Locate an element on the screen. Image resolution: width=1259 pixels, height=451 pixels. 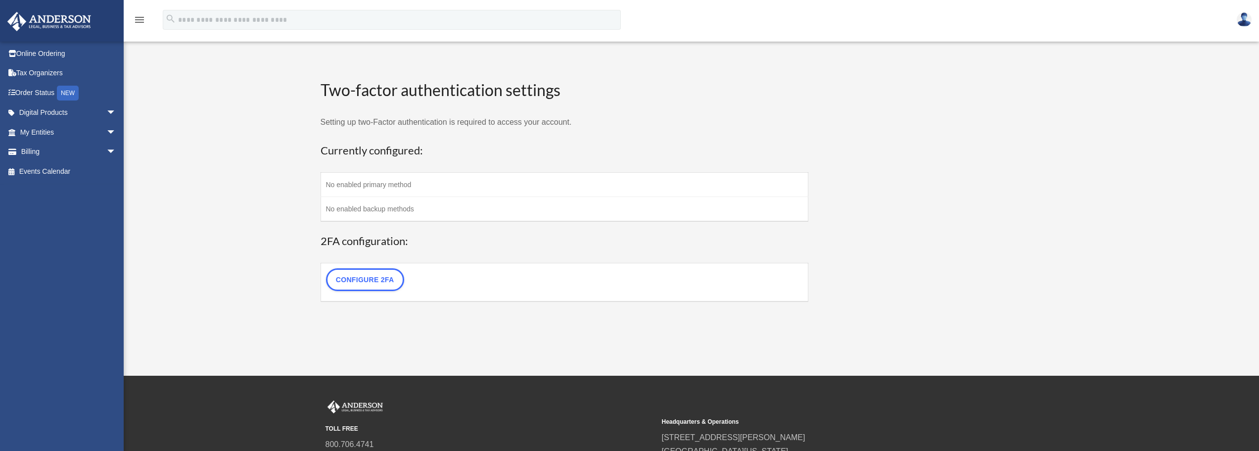
h3: Currently configured: is located at coordinates (564, 150).